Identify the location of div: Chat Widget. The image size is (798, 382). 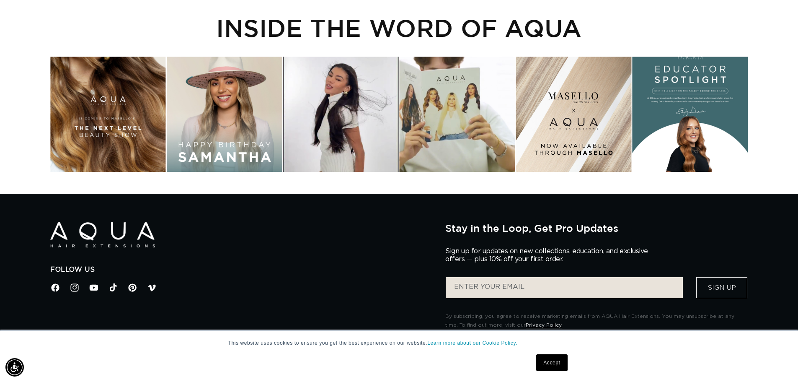
(777, 361).